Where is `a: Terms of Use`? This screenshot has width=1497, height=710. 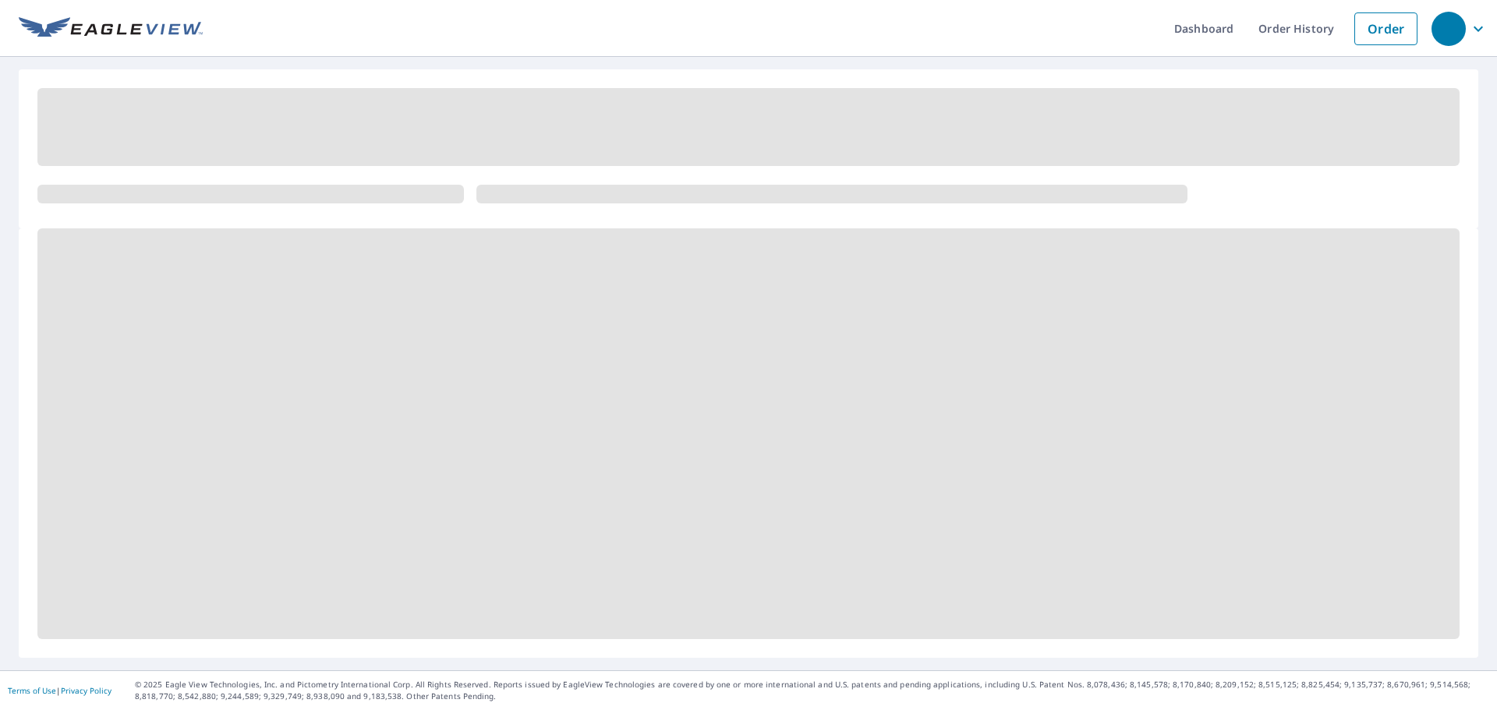
a: Terms of Use is located at coordinates (32, 691).